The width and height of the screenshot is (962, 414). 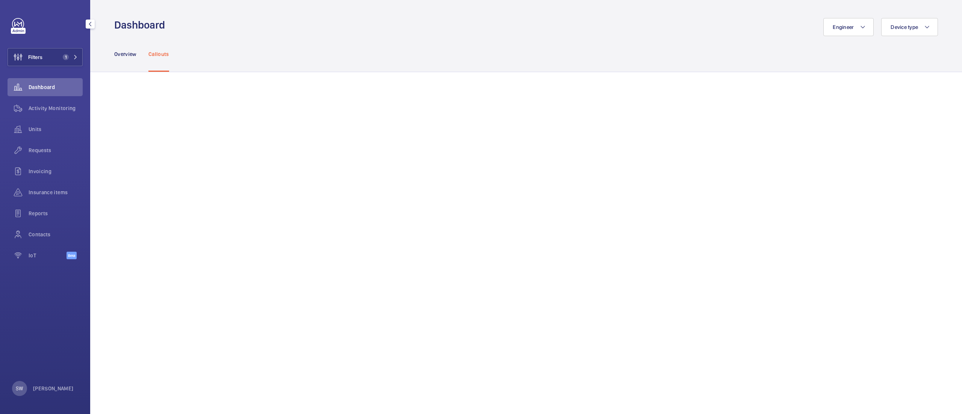 I want to click on span: Requests, so click(x=56, y=150).